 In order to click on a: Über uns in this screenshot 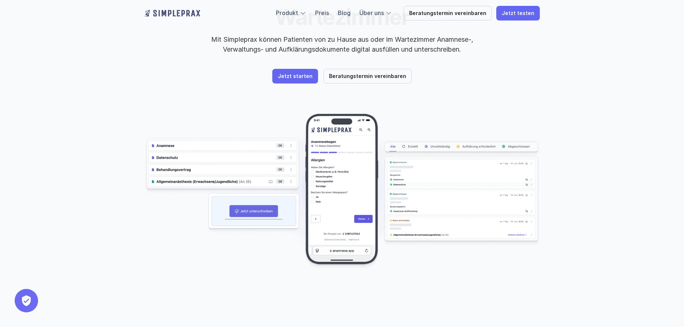, I will do `click(371, 13)`.